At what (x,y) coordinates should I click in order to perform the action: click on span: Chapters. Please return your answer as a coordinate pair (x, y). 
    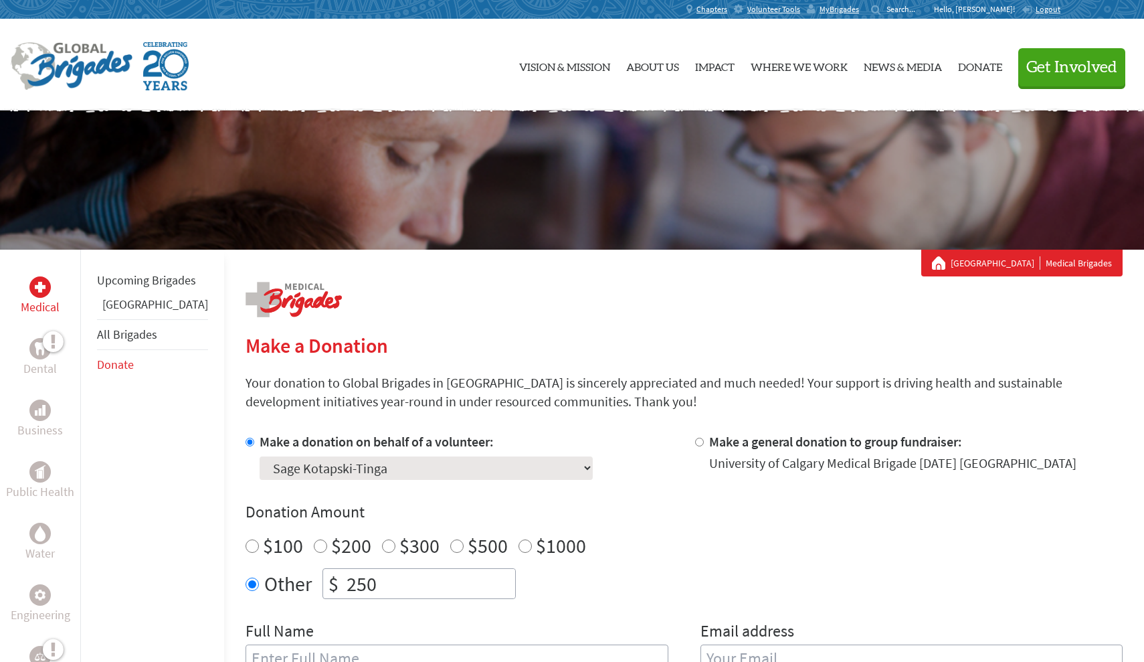
    Looking at the image, I should click on (712, 9).